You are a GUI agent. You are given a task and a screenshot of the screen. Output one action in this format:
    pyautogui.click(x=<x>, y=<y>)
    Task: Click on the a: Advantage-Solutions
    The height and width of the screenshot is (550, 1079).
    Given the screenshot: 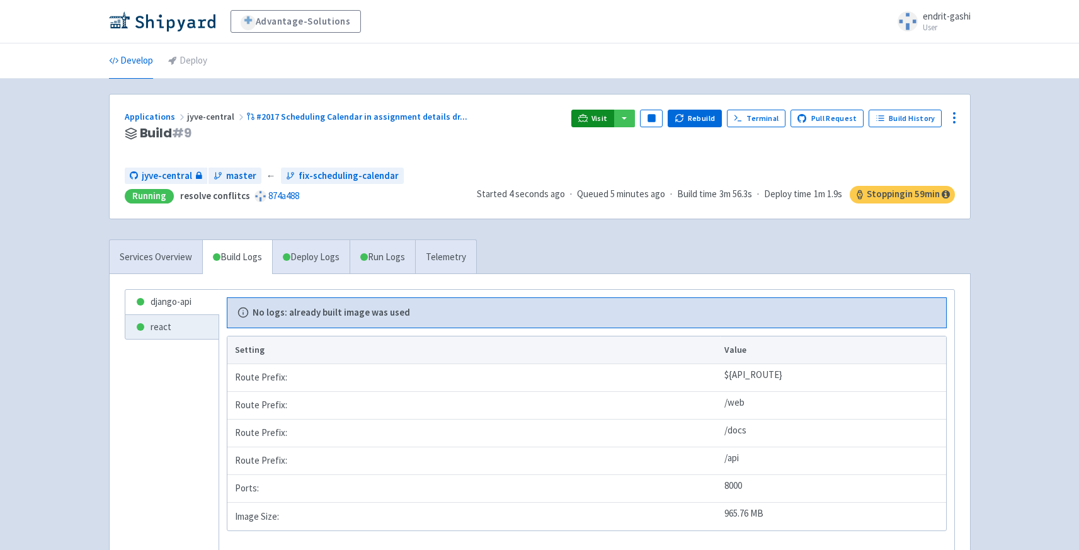 What is the action you would take?
    pyautogui.click(x=296, y=21)
    